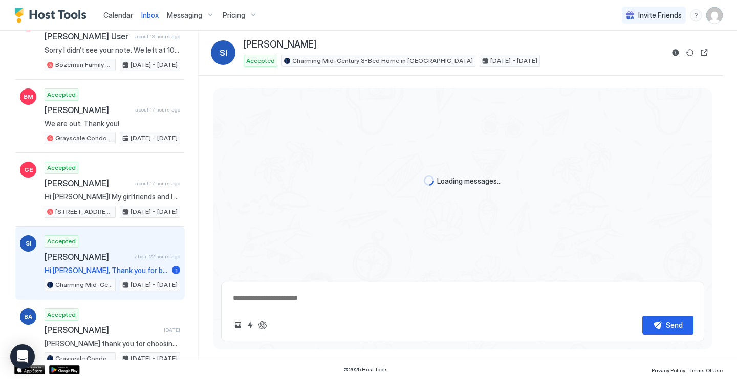 Image resolution: width=737 pixels, height=379 pixels. I want to click on button: ChatGPT Auto Reply, so click(263, 326).